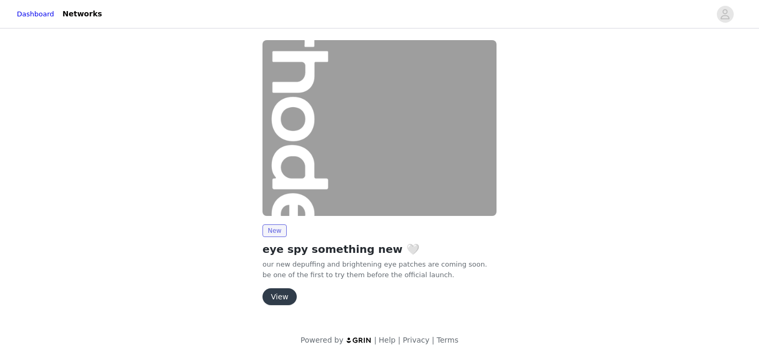 The width and height of the screenshot is (759, 359). I want to click on span: New, so click(275, 230).